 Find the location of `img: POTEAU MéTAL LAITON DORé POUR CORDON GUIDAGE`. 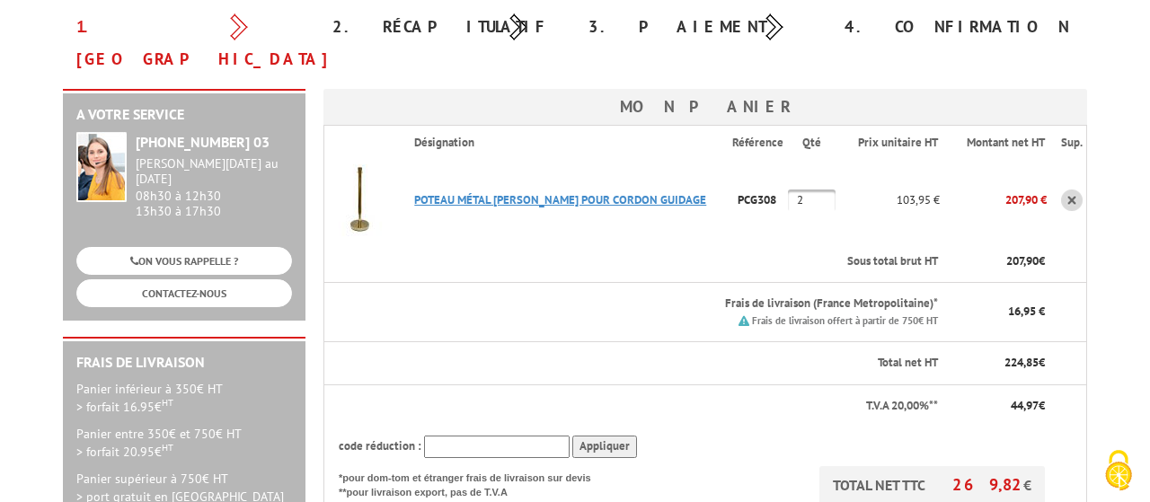

img: POTEAU MéTAL LAITON DORé POUR CORDON GUIDAGE is located at coordinates (360, 200).